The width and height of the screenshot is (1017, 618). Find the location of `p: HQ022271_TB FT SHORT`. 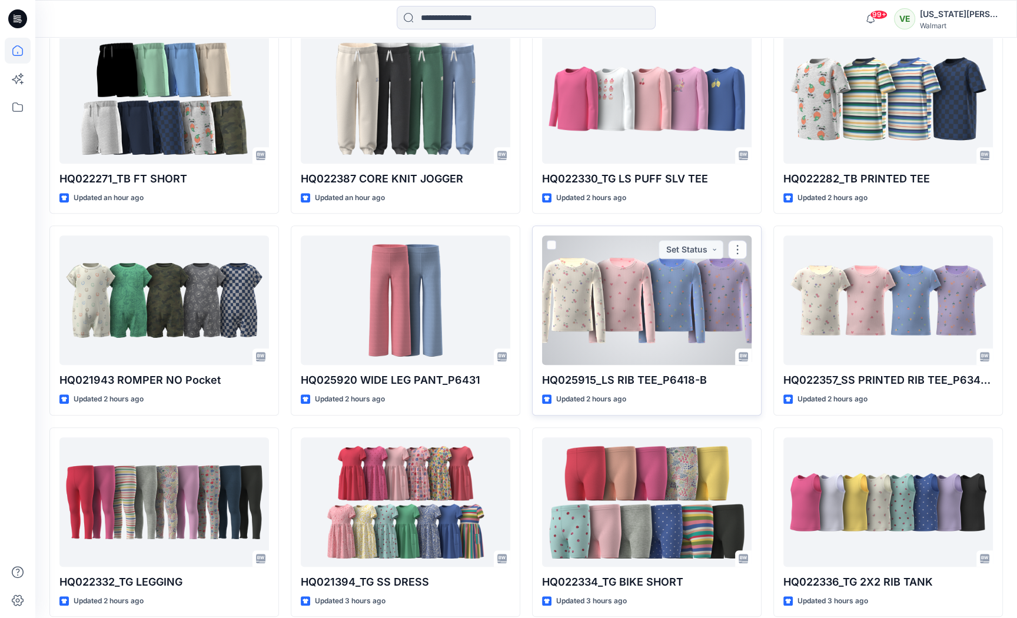

p: HQ022271_TB FT SHORT is located at coordinates (164, 179).